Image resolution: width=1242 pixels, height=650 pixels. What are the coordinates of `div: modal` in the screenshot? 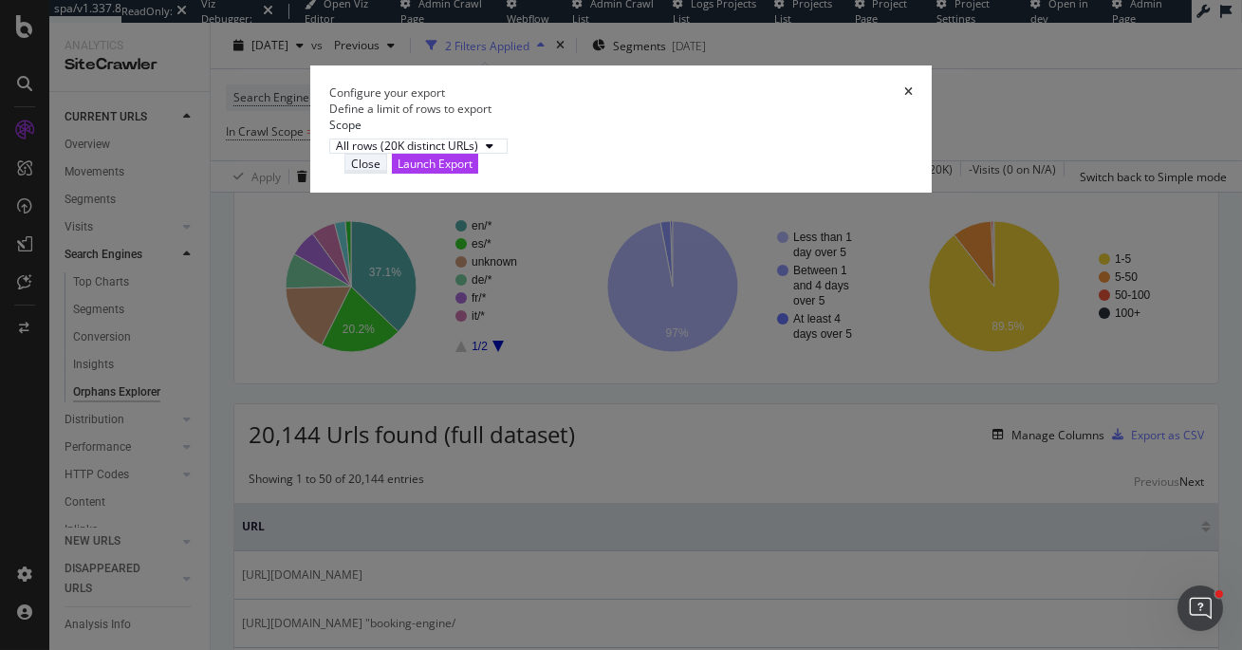 It's located at (620, 129).